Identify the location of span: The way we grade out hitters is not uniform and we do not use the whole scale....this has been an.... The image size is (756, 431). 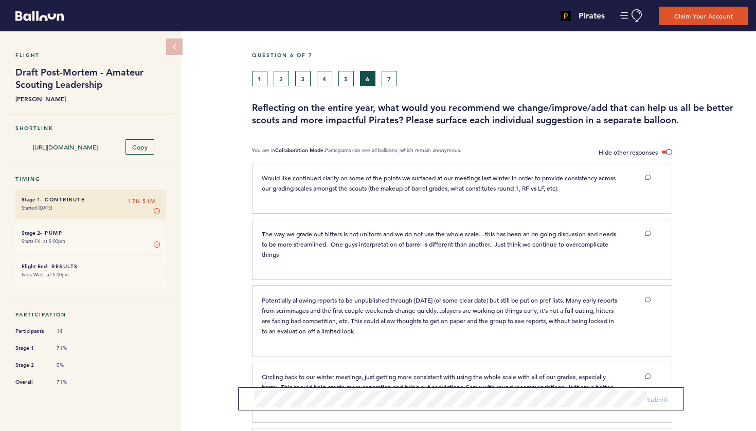
(440, 244).